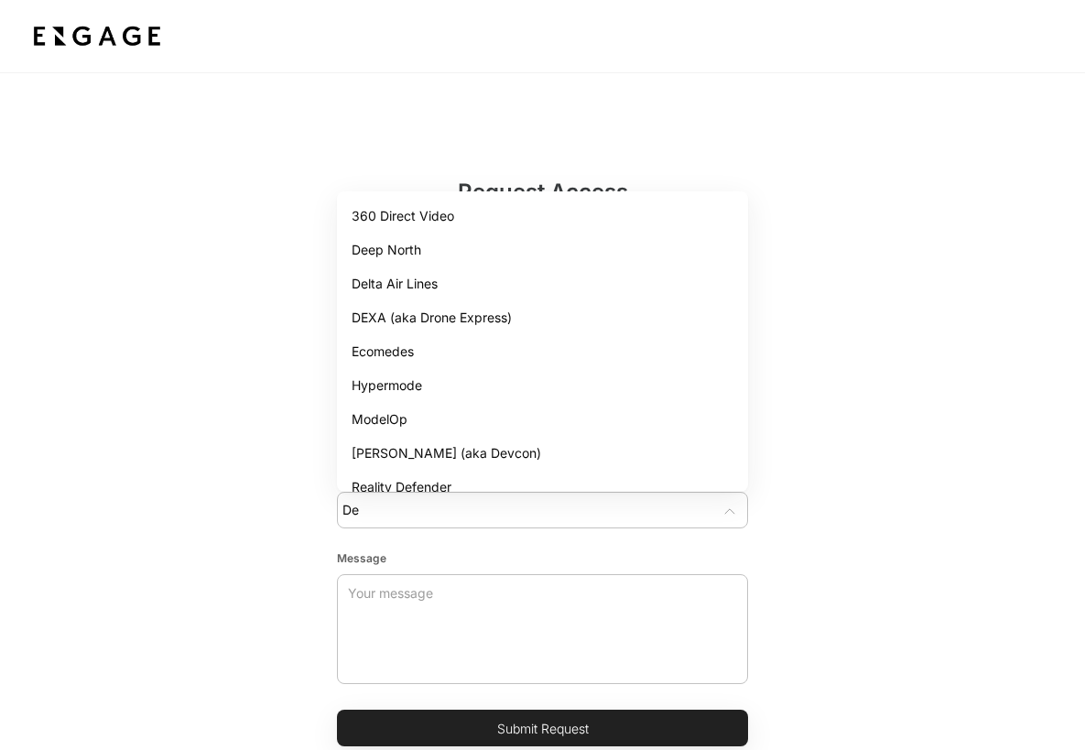  What do you see at coordinates (542, 317) in the screenshot?
I see `li: DEXA (aka Drone Express)` at bounding box center [542, 317].